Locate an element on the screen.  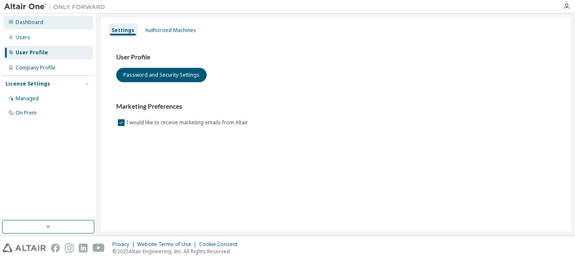
img: instagram.svg is located at coordinates (69, 247).